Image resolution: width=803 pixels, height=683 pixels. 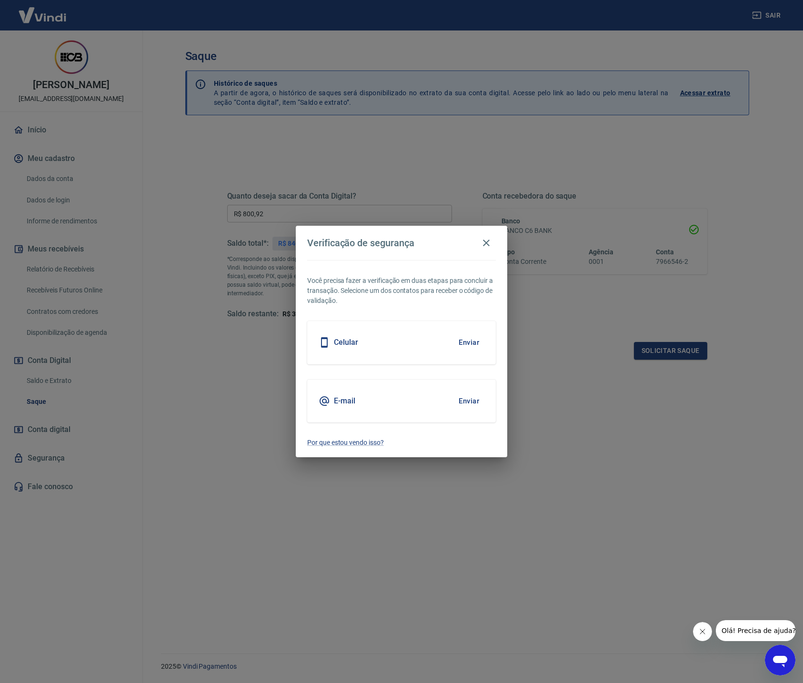 I want to click on h4: Verificação de segurança, so click(x=361, y=243).